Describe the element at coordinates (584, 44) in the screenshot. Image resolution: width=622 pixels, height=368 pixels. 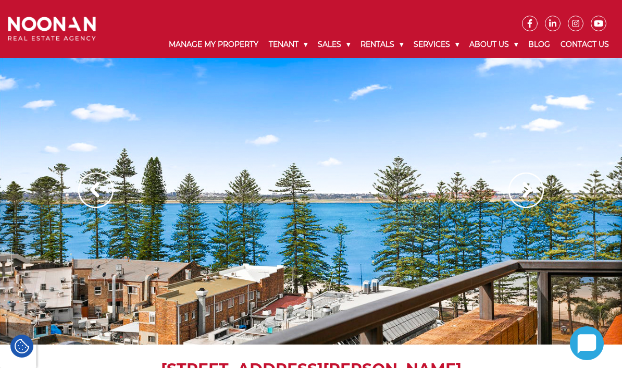
I see `a: Contact Us` at that location.